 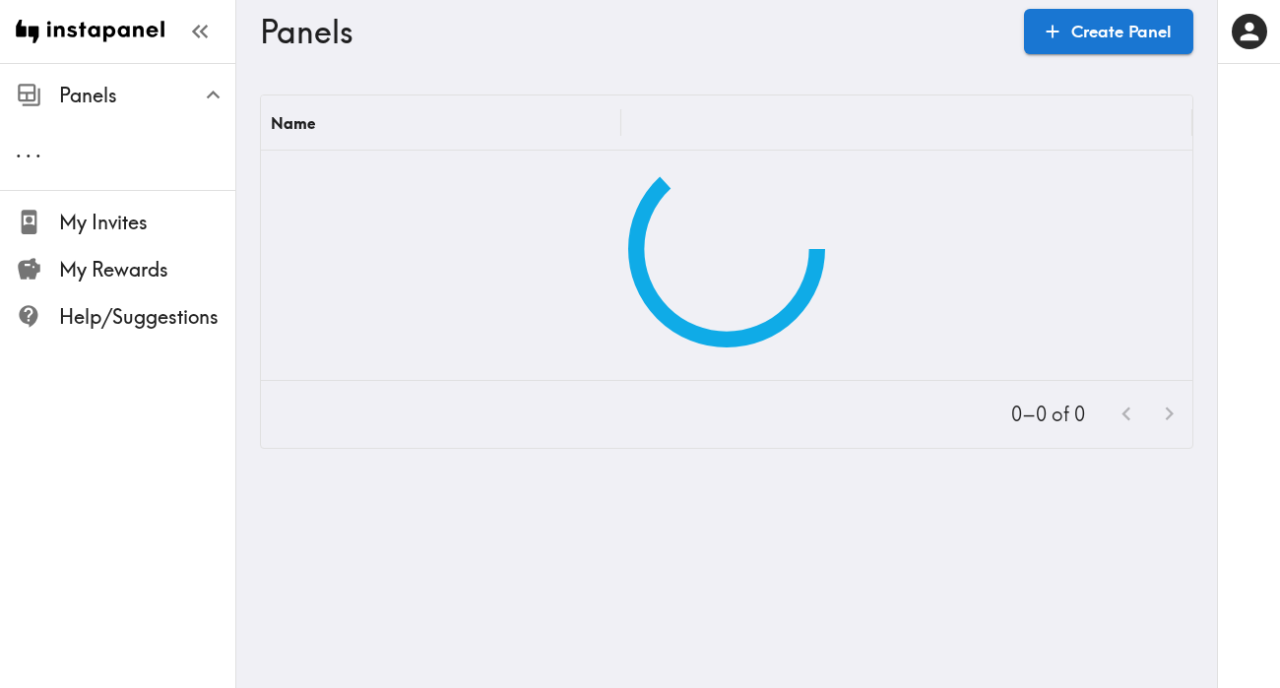 What do you see at coordinates (634, 32) in the screenshot?
I see `h3: Panels` at bounding box center [634, 32].